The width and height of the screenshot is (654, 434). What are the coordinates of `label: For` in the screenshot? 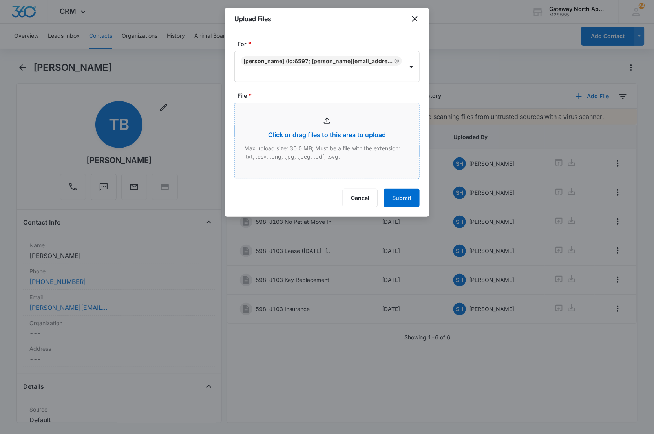 It's located at (330, 44).